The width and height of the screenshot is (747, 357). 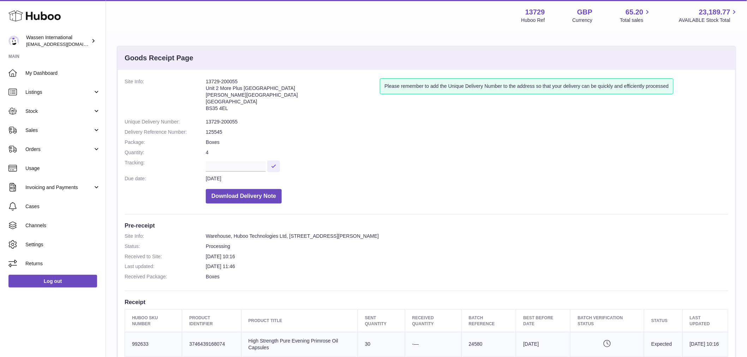 What do you see at coordinates (635, 20) in the screenshot?
I see `span: Total sales` at bounding box center [635, 20].